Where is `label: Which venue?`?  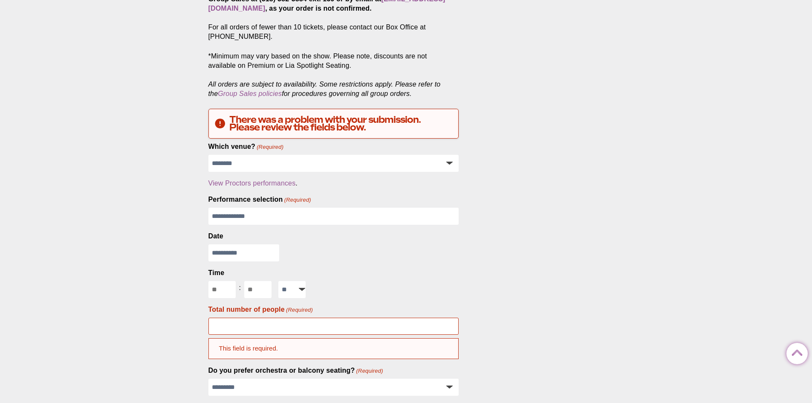 label: Which venue? is located at coordinates (246, 147).